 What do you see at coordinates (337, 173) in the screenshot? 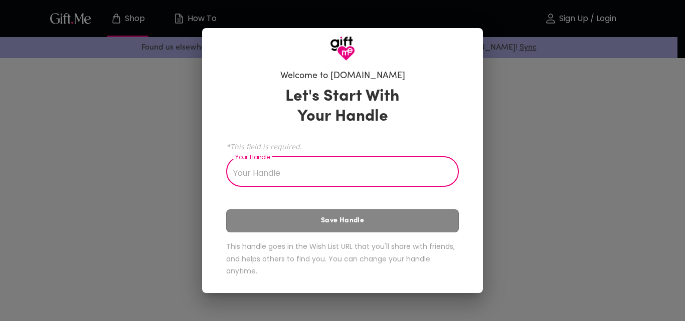
I see `input: Your Handle` at bounding box center [337, 173].